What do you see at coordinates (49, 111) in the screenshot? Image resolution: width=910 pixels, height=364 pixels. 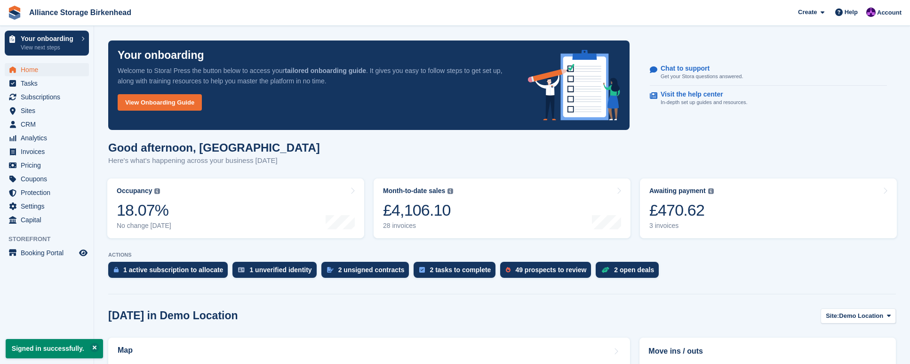 I see `span: Sites` at bounding box center [49, 111].